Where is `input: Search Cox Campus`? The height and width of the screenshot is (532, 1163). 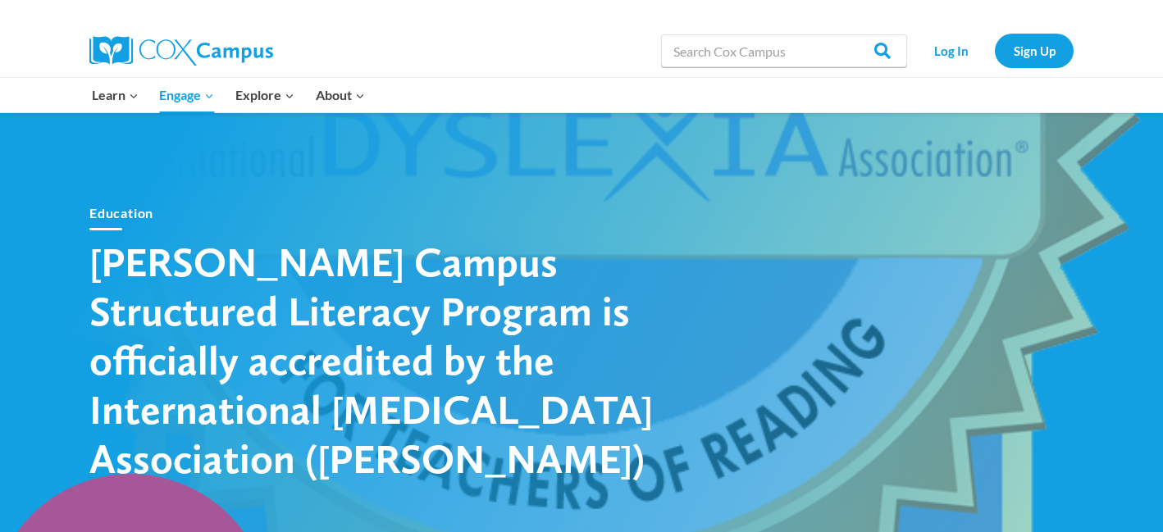
input: Search Cox Campus is located at coordinates (784, 51).